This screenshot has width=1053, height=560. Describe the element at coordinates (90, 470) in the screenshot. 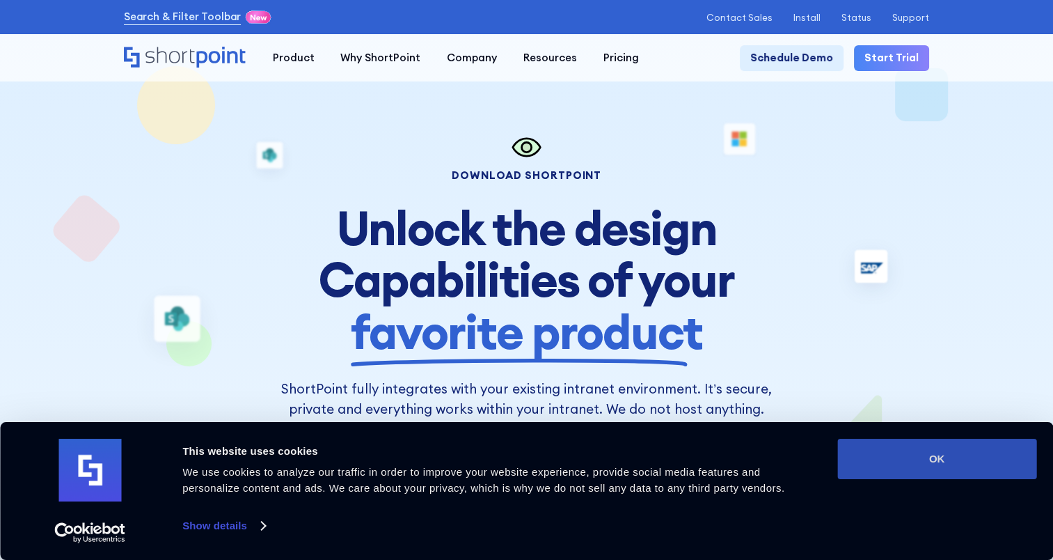

I see `img: logo` at that location.